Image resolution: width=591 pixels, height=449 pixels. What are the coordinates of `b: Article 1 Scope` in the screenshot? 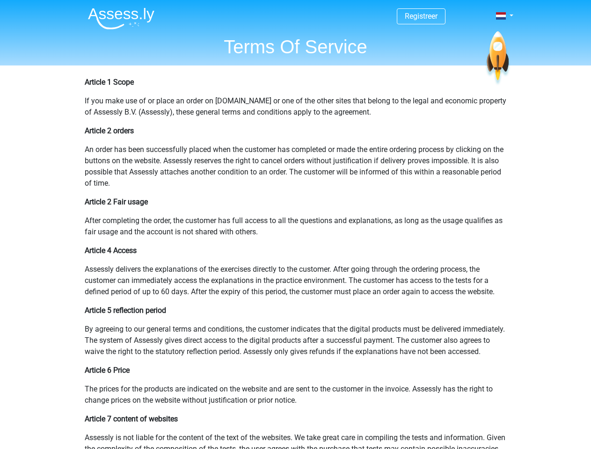 It's located at (109, 82).